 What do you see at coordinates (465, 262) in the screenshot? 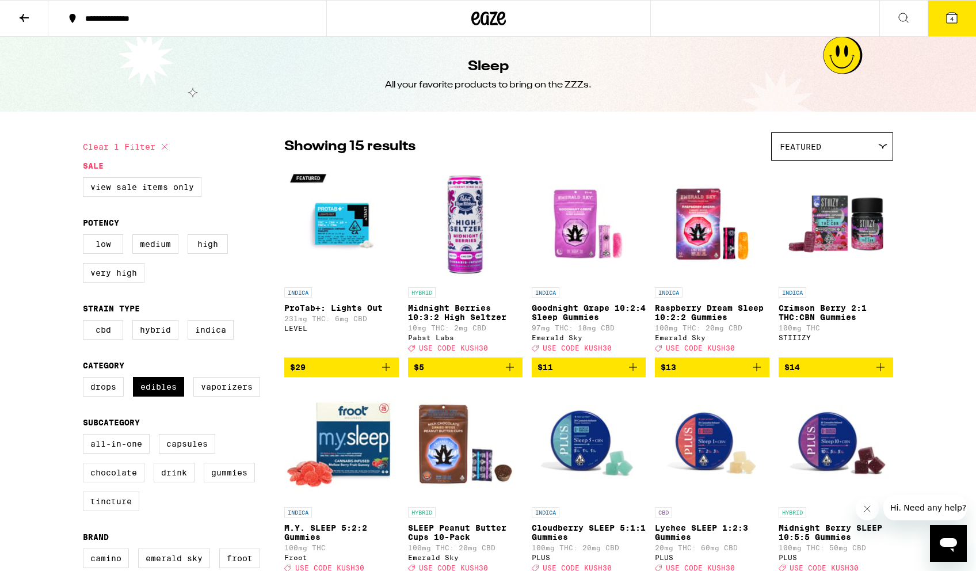
I see `a: Open page for Midnight Berries 10:3:2 High Seltzer from Pabst Labs` at bounding box center [465, 262].